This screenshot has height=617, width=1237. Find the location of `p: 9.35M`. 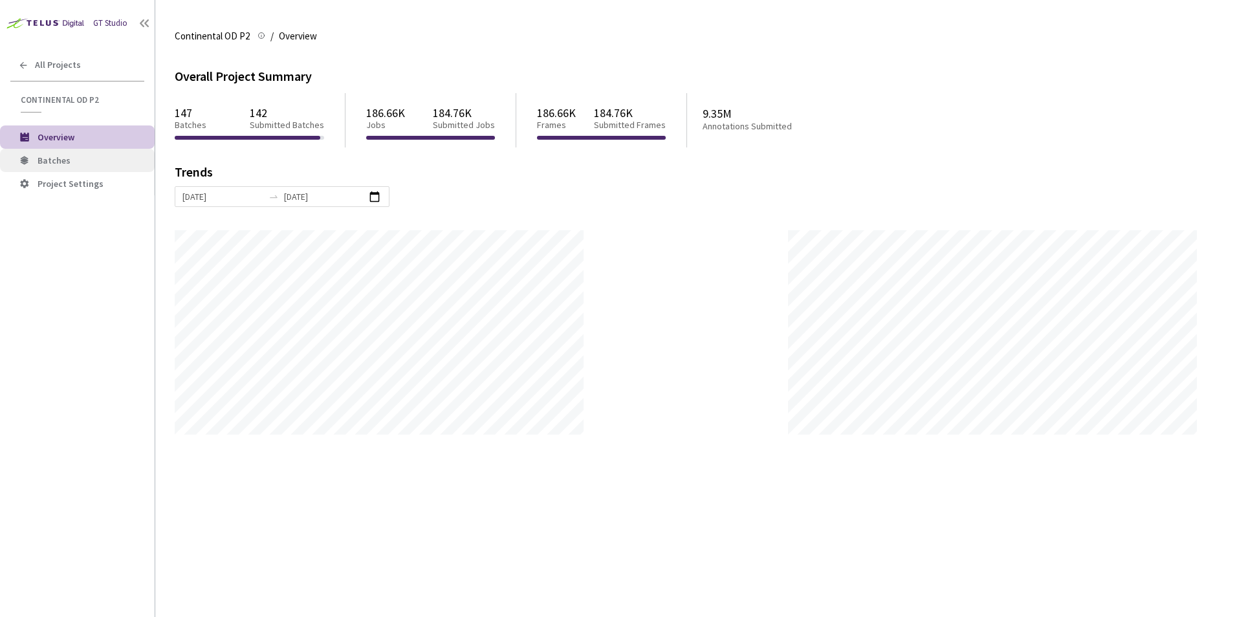

p: 9.35M is located at coordinates (773, 113).